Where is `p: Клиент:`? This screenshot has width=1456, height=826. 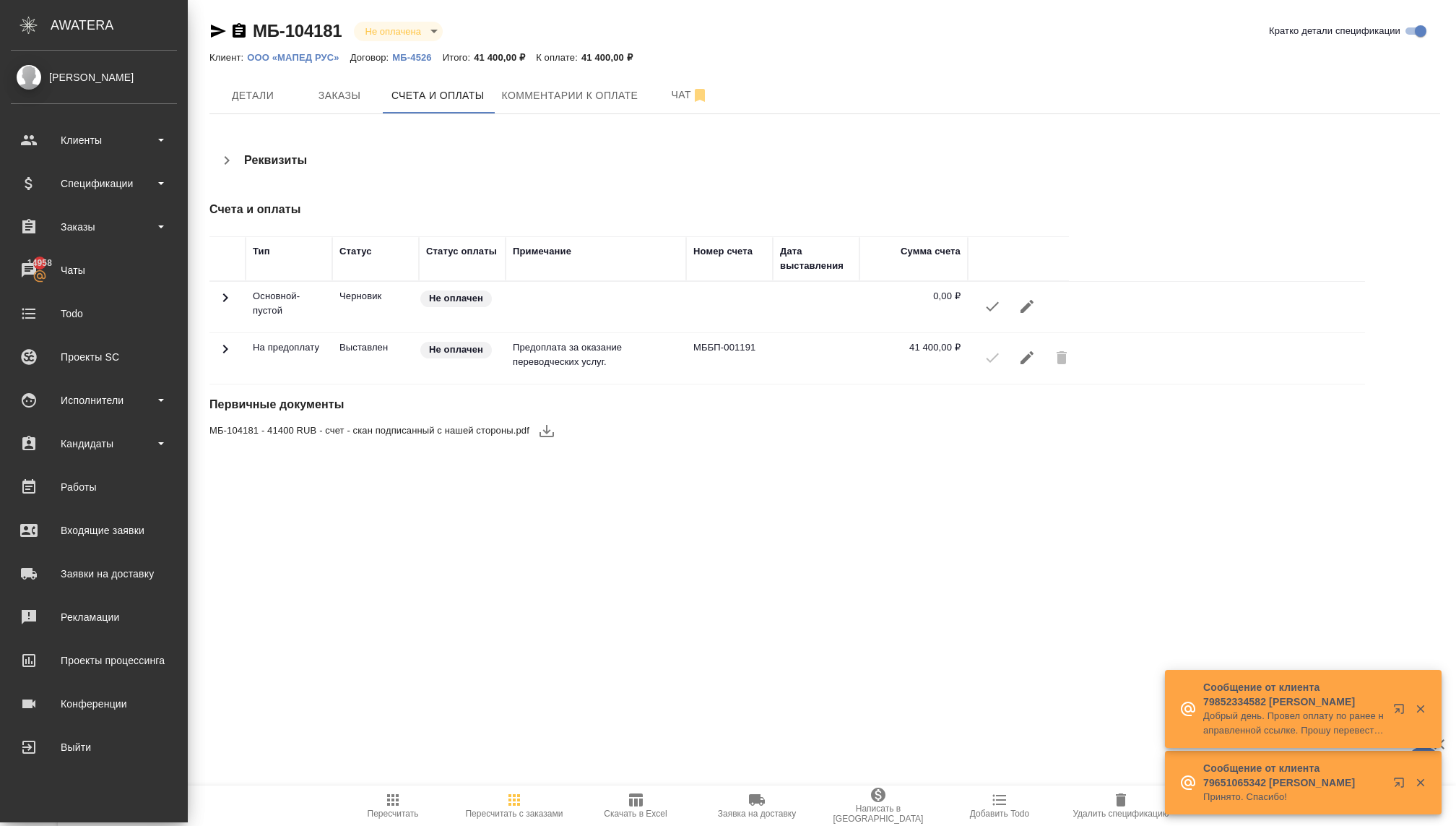 p: Клиент: is located at coordinates (228, 57).